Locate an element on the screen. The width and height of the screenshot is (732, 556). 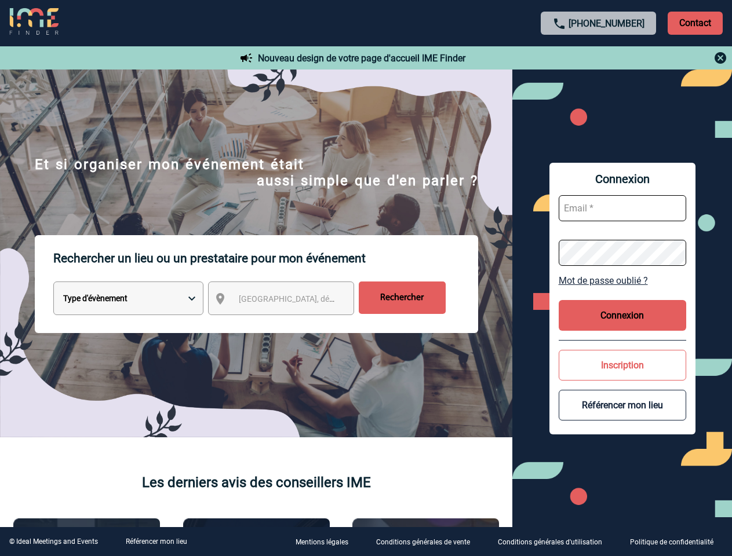
a: Conditions générales de vente is located at coordinates (427, 542).